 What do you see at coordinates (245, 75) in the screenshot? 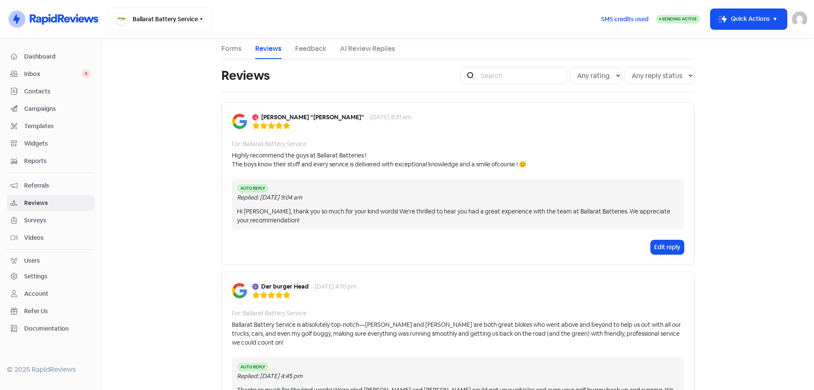
I see `h1: Reviews` at bounding box center [245, 75].